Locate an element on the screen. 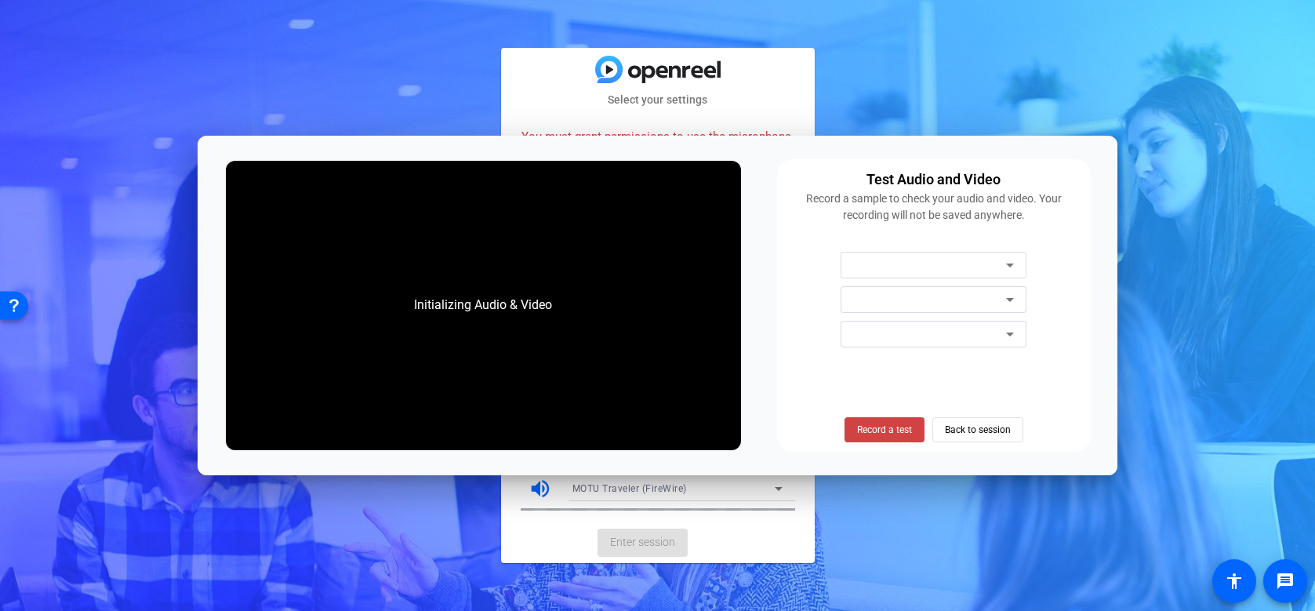  mat-icon: message is located at coordinates (1286, 581).